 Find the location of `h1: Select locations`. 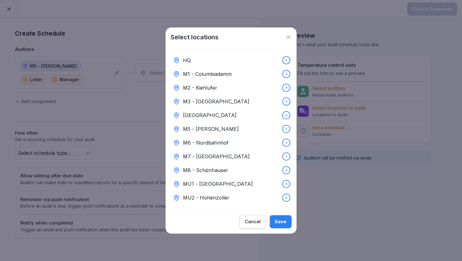

h1: Select locations is located at coordinates (194, 37).